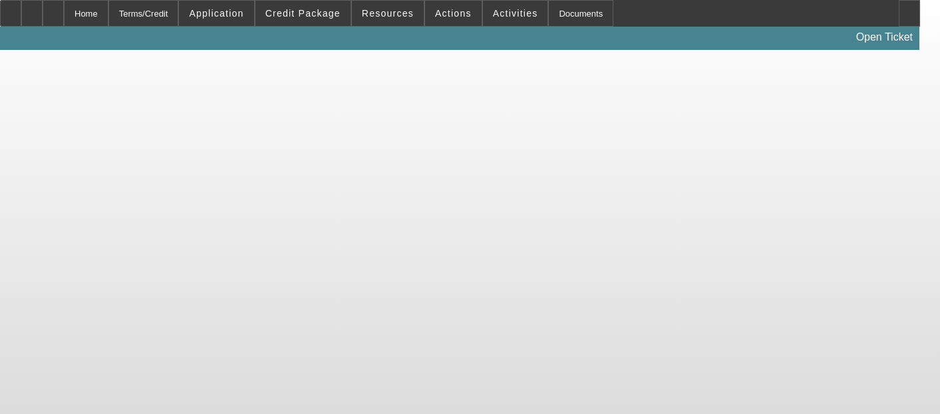 The width and height of the screenshot is (940, 414). What do you see at coordinates (388, 13) in the screenshot?
I see `span: Resources` at bounding box center [388, 13].